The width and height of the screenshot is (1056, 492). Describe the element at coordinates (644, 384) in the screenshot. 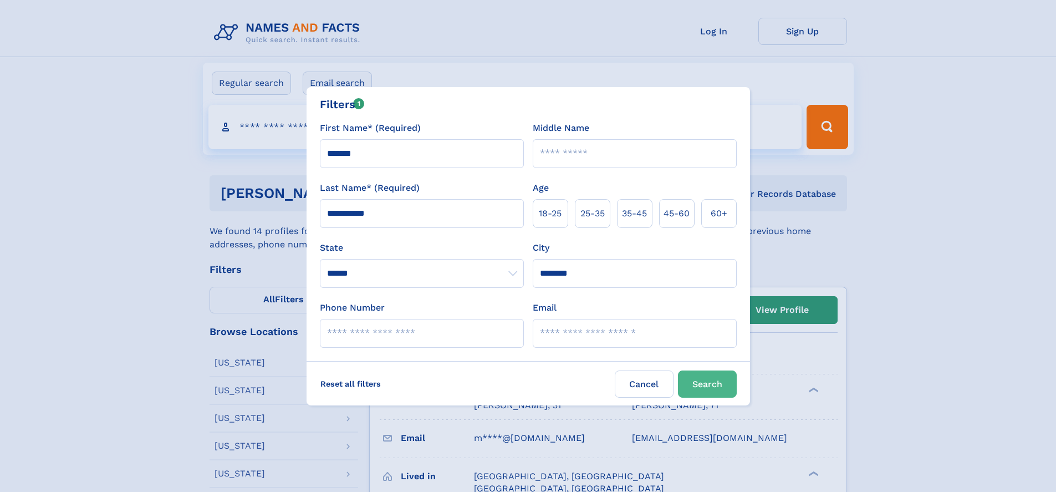

I see `label: Cancel` at that location.